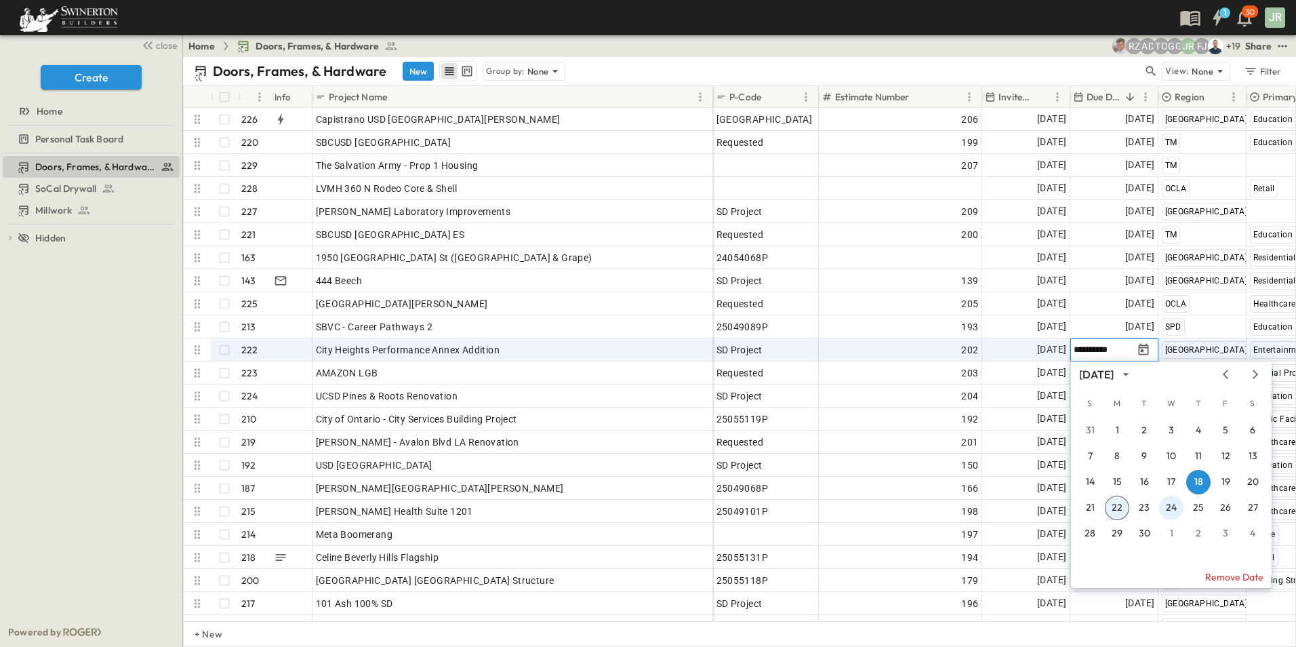  Describe the element at coordinates (1117, 534) in the screenshot. I see `button: 29` at that location.